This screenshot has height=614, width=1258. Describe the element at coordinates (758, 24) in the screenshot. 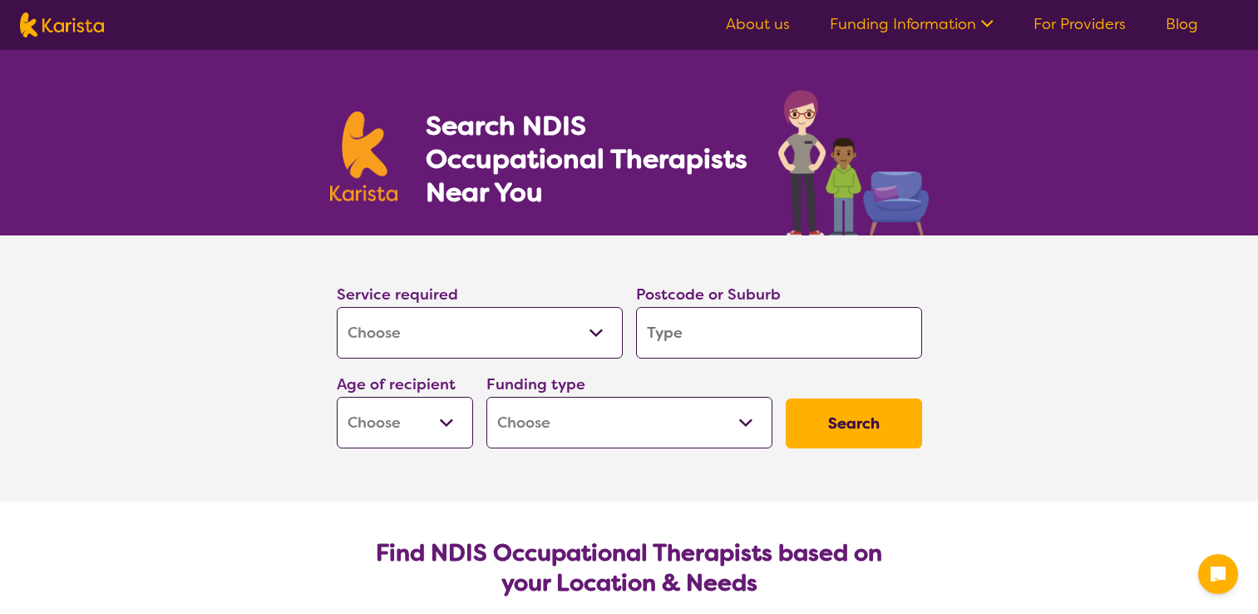

I see `a: About us` at that location.